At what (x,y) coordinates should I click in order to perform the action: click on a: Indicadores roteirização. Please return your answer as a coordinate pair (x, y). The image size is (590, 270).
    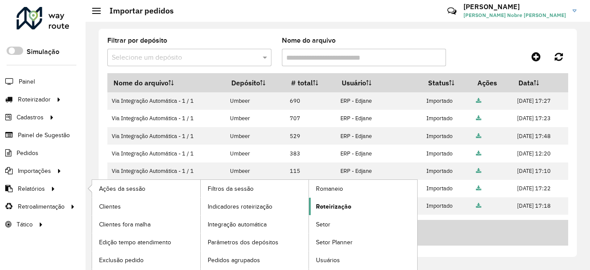
    Looking at the image, I should click on (255, 207).